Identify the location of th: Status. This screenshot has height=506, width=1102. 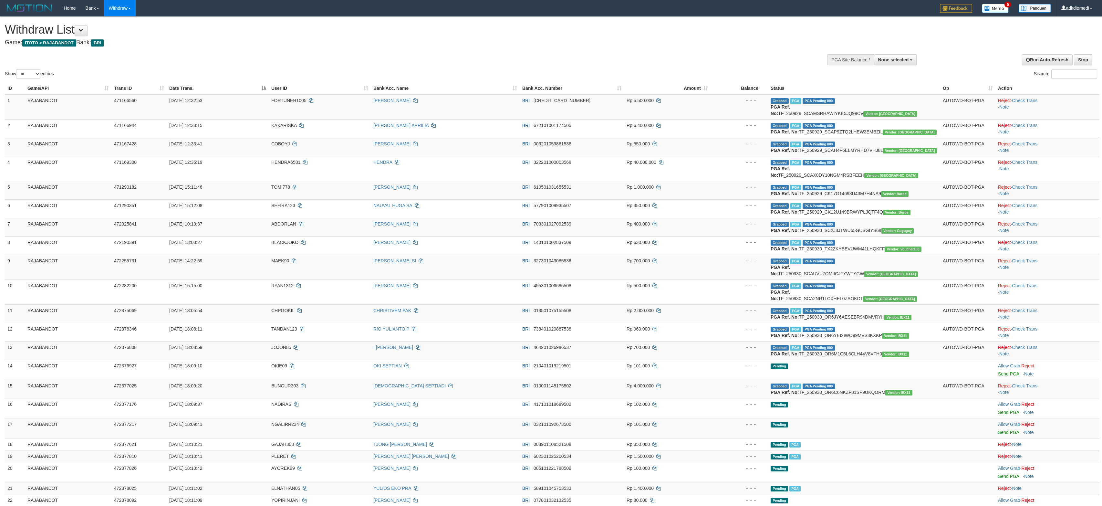
(854, 88).